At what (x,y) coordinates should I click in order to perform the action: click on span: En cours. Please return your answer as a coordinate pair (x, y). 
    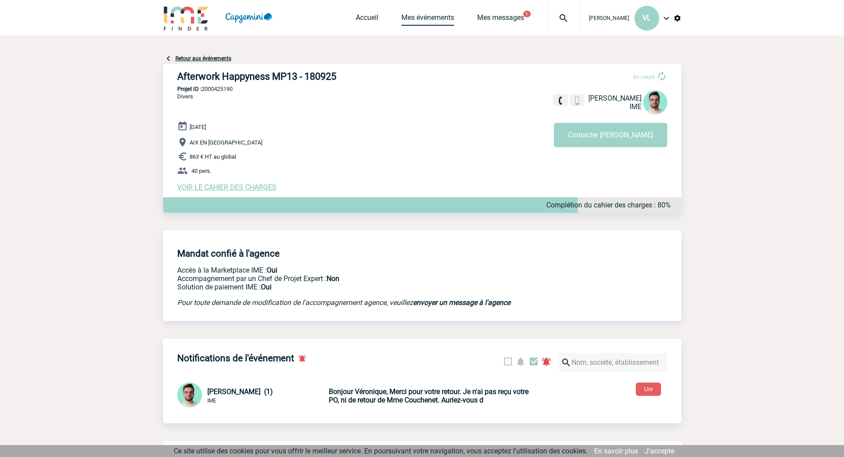
    Looking at the image, I should click on (644, 77).